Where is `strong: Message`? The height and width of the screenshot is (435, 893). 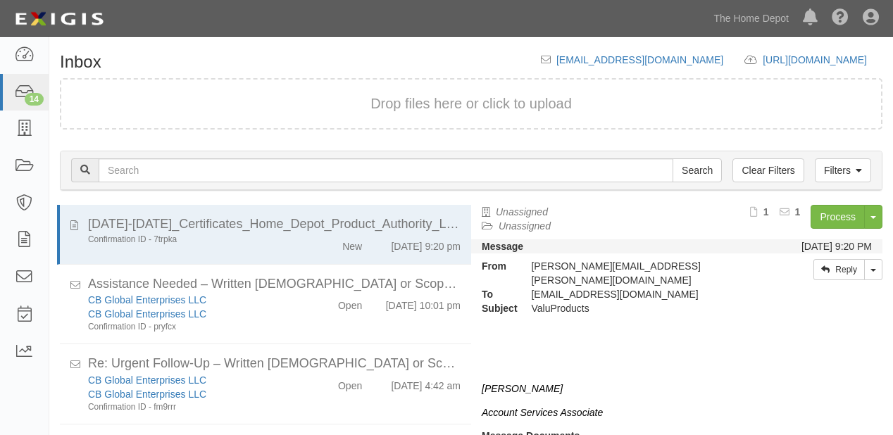
strong: Message is located at coordinates (502, 246).